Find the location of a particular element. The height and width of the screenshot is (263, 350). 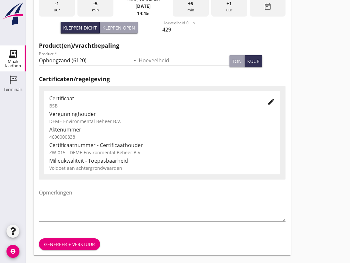

div: Terminals is located at coordinates (13, 89).